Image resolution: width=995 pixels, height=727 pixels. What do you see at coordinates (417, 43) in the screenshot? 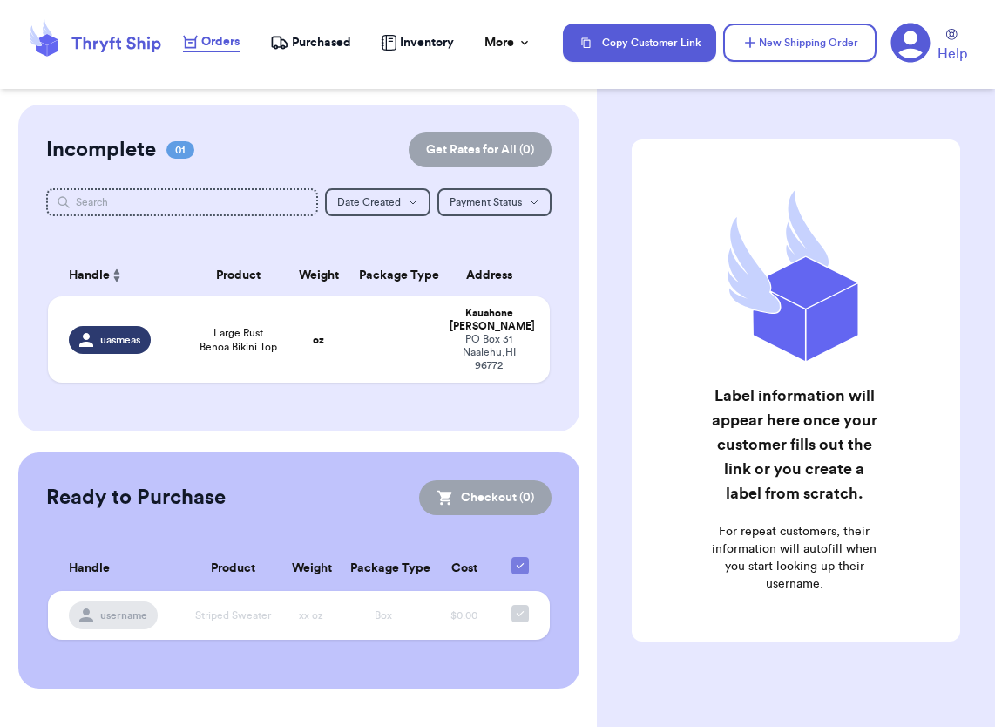
I see `a: Inventory` at bounding box center [417, 43].